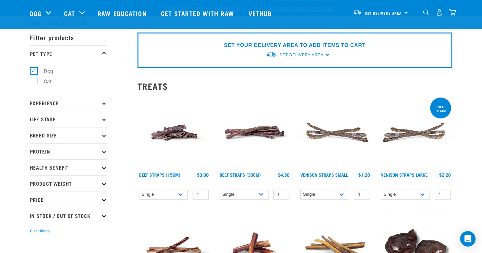 The width and height of the screenshot is (482, 253). I want to click on img: Venison Straps, so click(336, 133).